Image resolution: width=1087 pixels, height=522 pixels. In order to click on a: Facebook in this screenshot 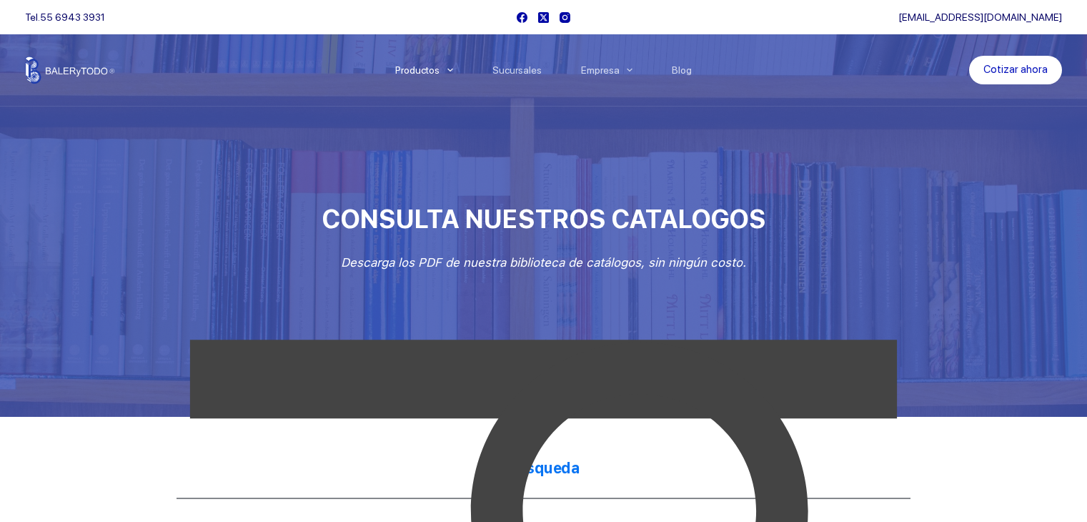, I will do `click(522, 17)`.